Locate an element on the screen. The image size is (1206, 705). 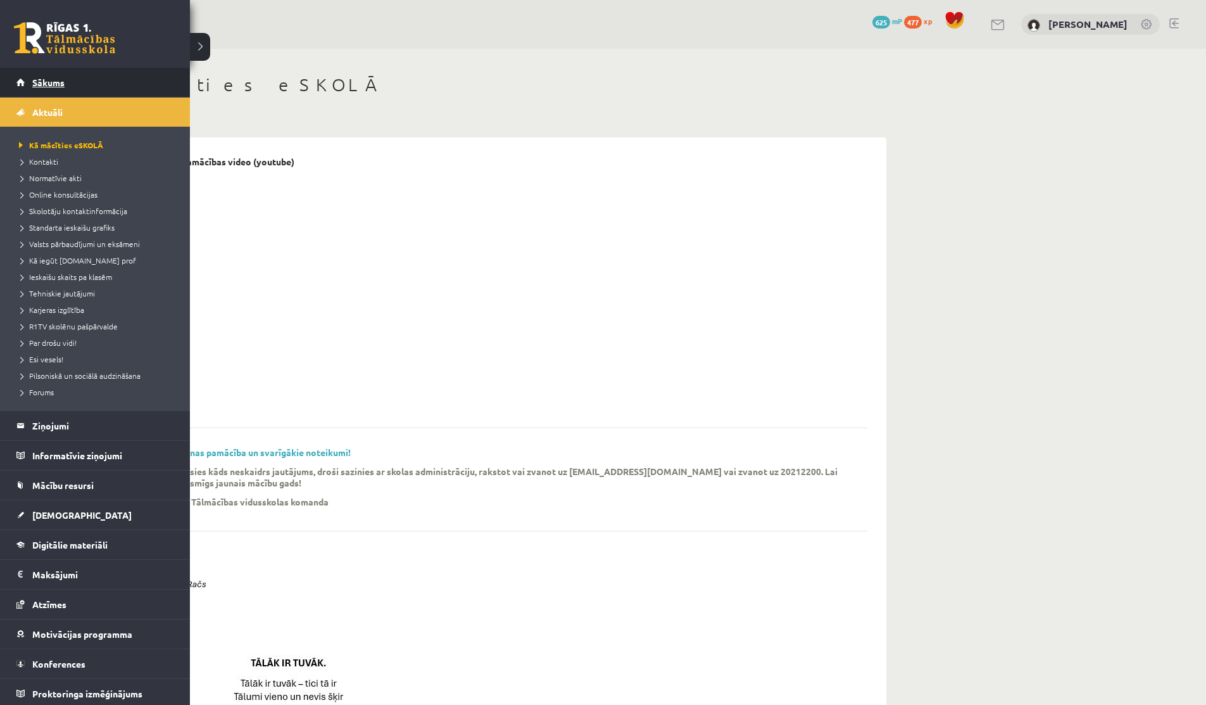
span: Skolotāju kontaktinformācija is located at coordinates (72, 211).